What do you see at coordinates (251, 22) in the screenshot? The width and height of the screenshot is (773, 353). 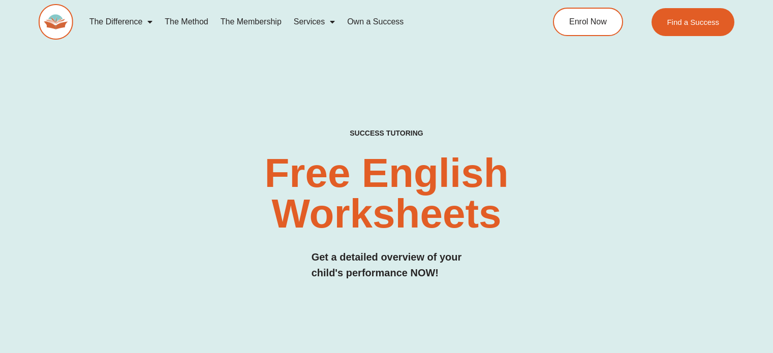 I see `a: The Membership` at bounding box center [251, 22].